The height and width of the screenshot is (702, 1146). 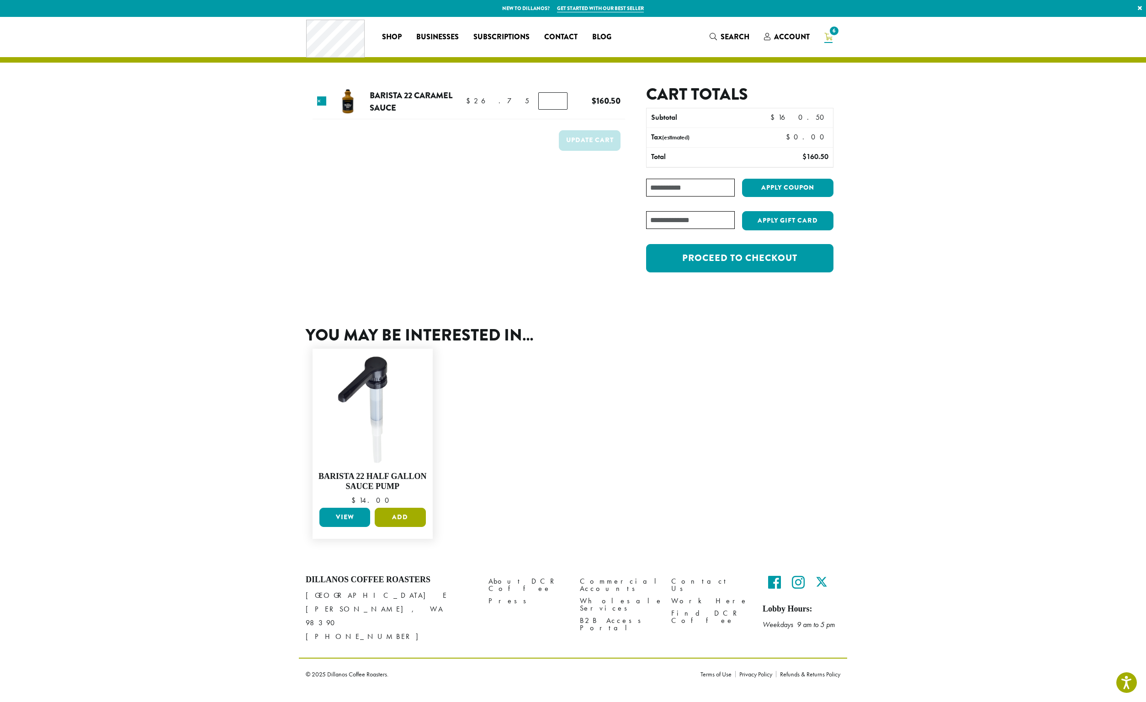 What do you see at coordinates (498, 101) in the screenshot?
I see `bdi: 26.75` at bounding box center [498, 101].